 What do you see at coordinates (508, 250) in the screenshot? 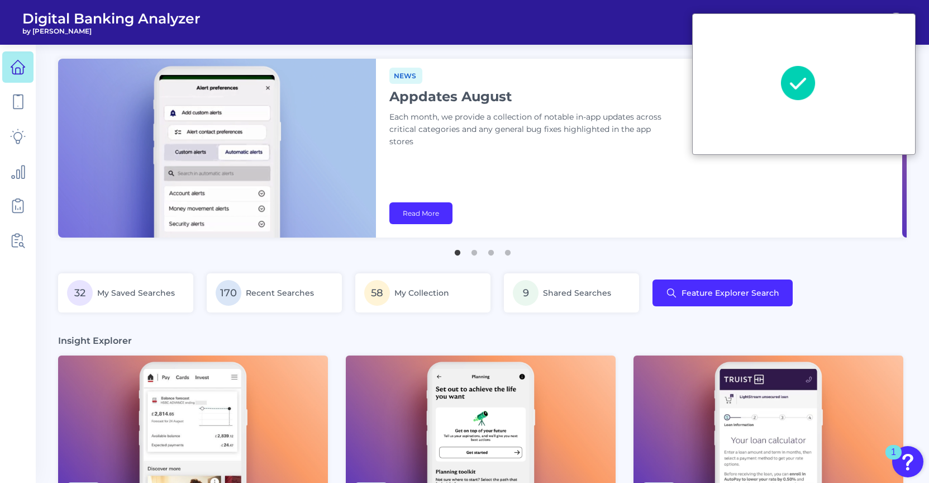
I see `button: 4` at bounding box center [508, 250].